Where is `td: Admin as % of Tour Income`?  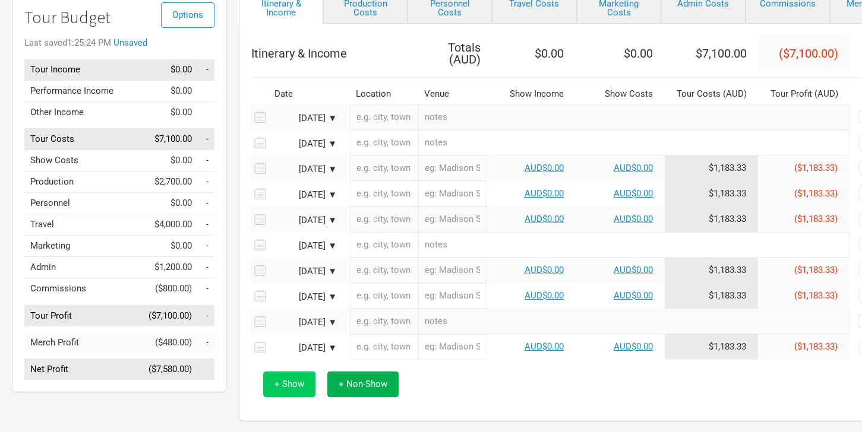
td: Admin as % of Tour Income is located at coordinates (206, 268).